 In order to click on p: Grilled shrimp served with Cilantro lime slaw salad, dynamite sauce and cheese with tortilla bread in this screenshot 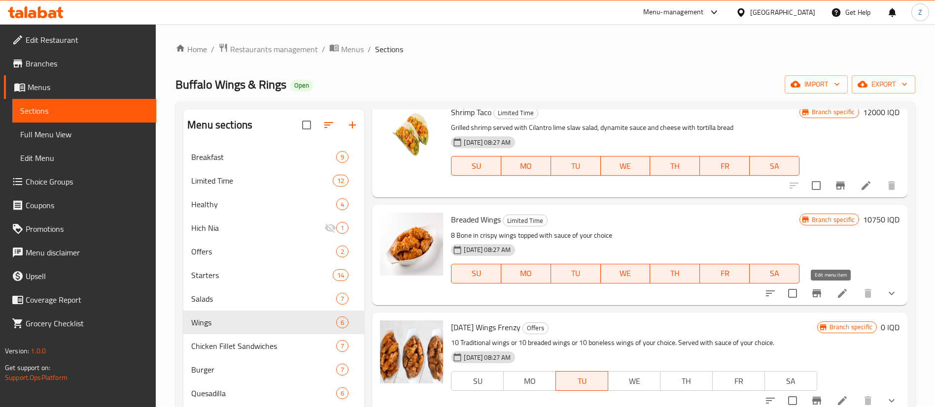, I will do `click(625, 128)`.